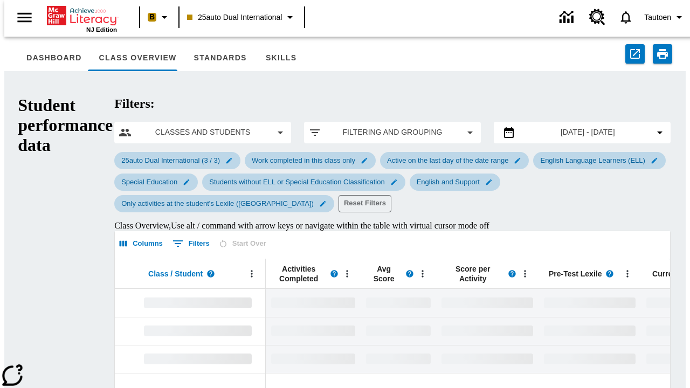 The image size is (690, 388). What do you see at coordinates (304, 160) in the screenshot?
I see `span: Work completed in this class only` at bounding box center [304, 160].